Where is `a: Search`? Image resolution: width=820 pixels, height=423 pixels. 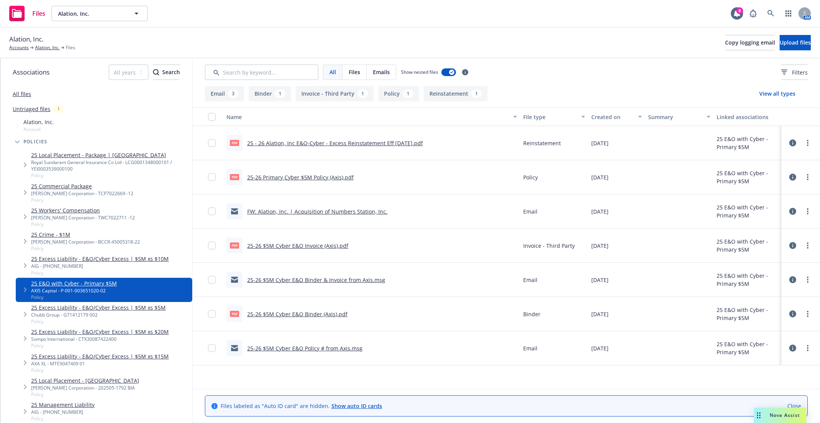
a: Search is located at coordinates (770, 13).